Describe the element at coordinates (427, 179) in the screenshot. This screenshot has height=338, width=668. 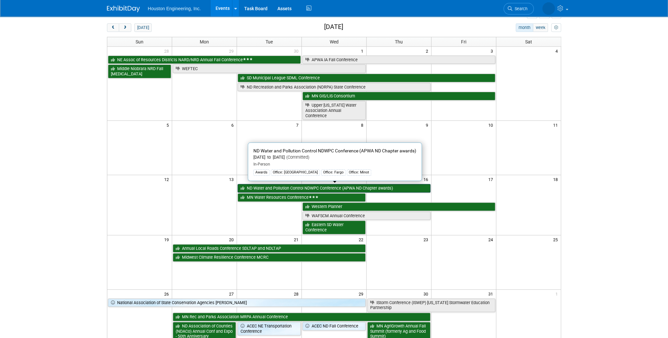
I see `span: 16` at that location.